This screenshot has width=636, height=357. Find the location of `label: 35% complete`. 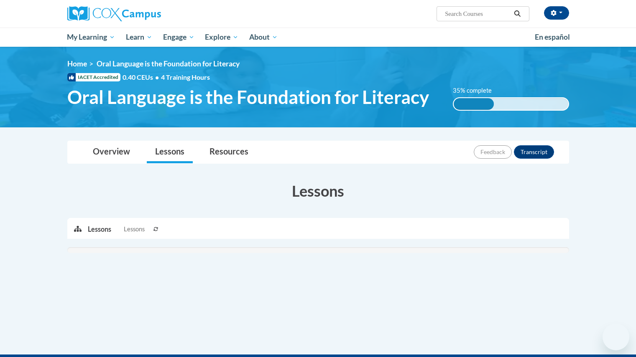

label: 35% complete is located at coordinates (477, 91).